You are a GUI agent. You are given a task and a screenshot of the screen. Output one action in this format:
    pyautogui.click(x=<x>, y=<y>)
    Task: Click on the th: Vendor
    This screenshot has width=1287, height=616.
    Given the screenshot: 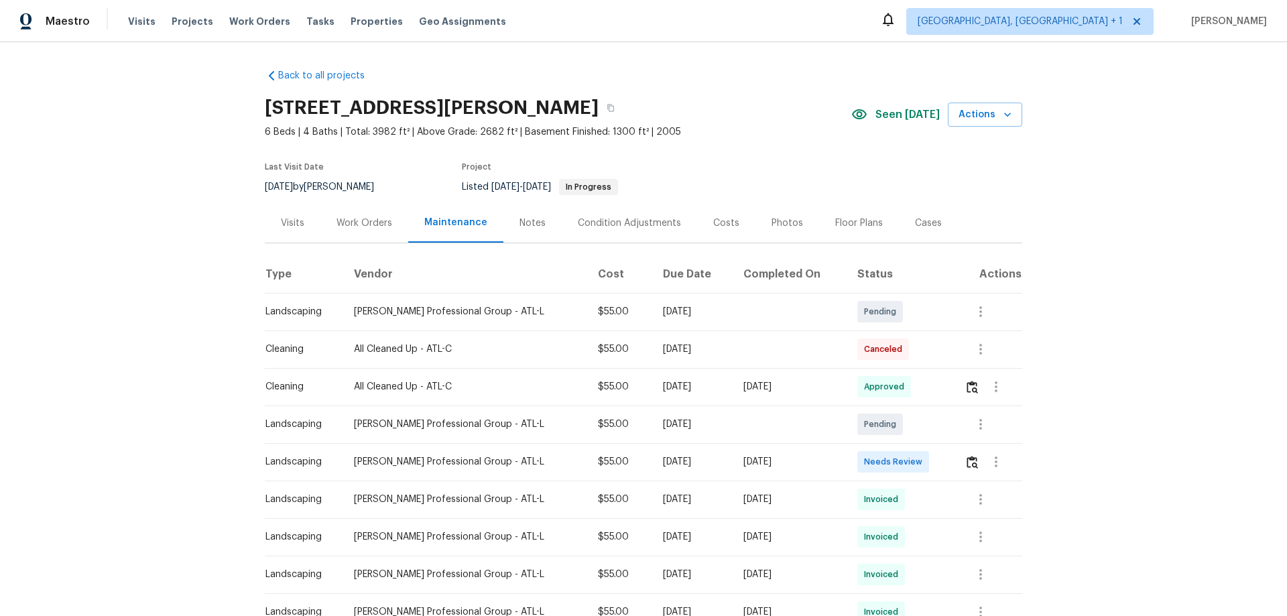 What is the action you would take?
    pyautogui.click(x=465, y=274)
    